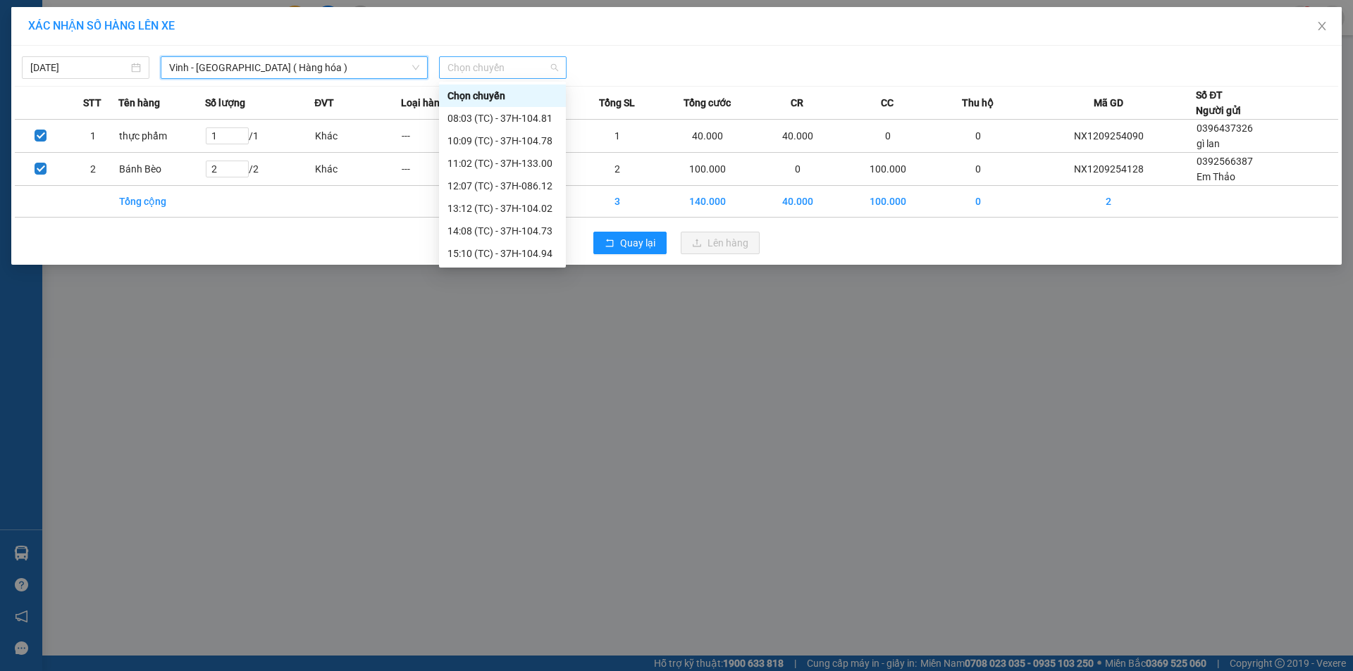 Image resolution: width=1353 pixels, height=671 pixels. What do you see at coordinates (502, 186) in the screenshot?
I see `div: 12:07 (TC) - 37H-086.12` at bounding box center [502, 186].